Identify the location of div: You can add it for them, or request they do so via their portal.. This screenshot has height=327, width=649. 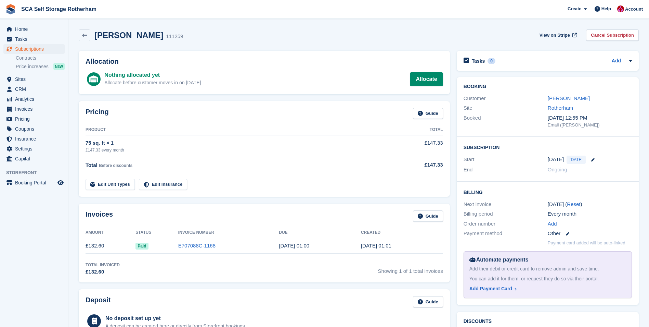
(548, 278).